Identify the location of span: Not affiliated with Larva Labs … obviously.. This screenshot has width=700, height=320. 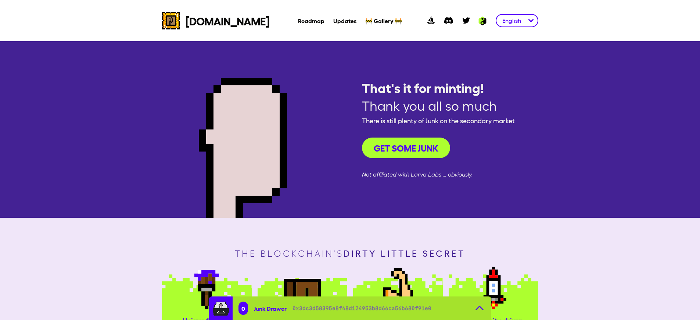
(439, 174).